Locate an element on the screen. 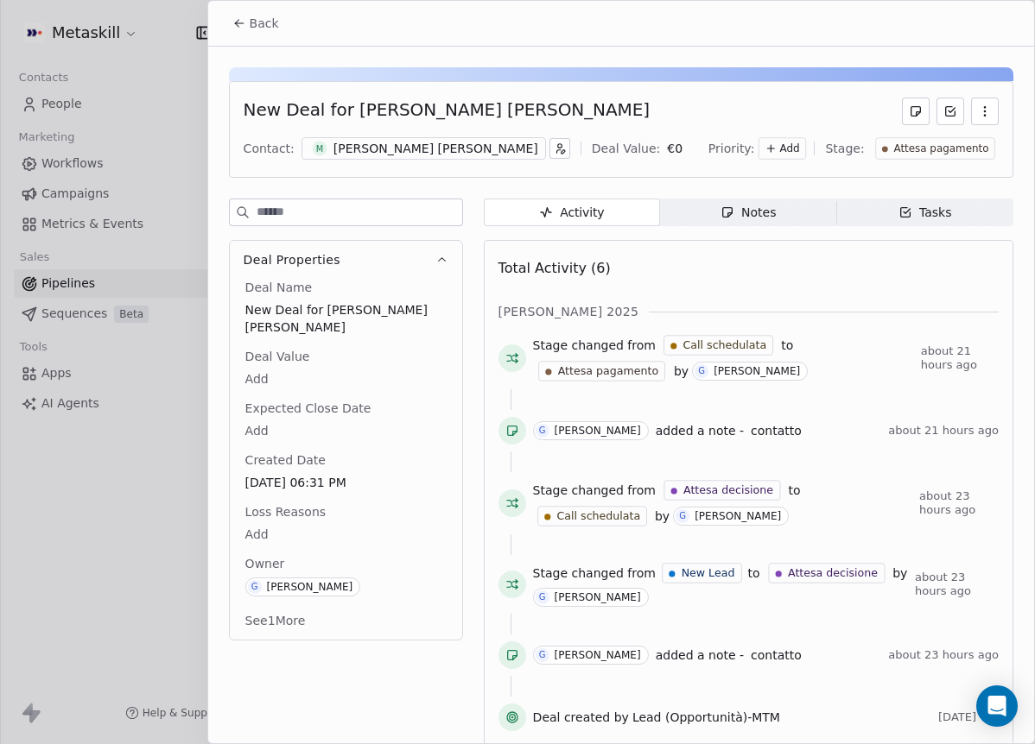 This screenshot has height=744, width=1035. div: Tasks is located at coordinates (925, 212).